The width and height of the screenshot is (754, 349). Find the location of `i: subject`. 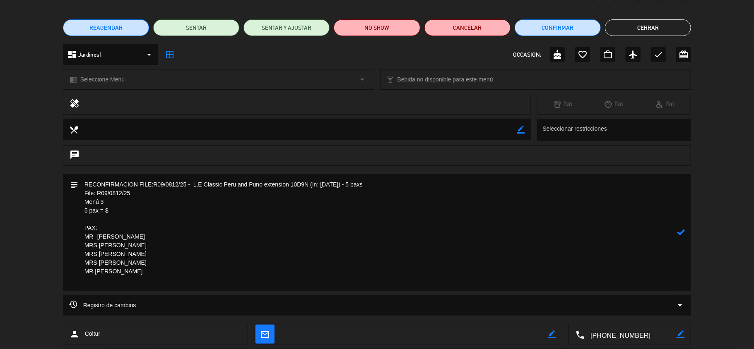

i: subject is located at coordinates (74, 185).